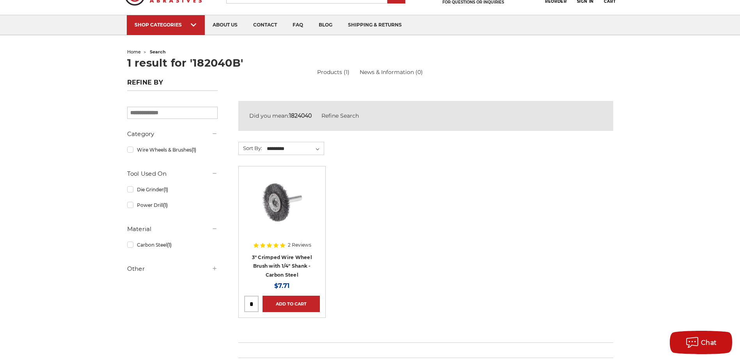 This screenshot has width=740, height=360. I want to click on a: Power Drill, so click(172, 205).